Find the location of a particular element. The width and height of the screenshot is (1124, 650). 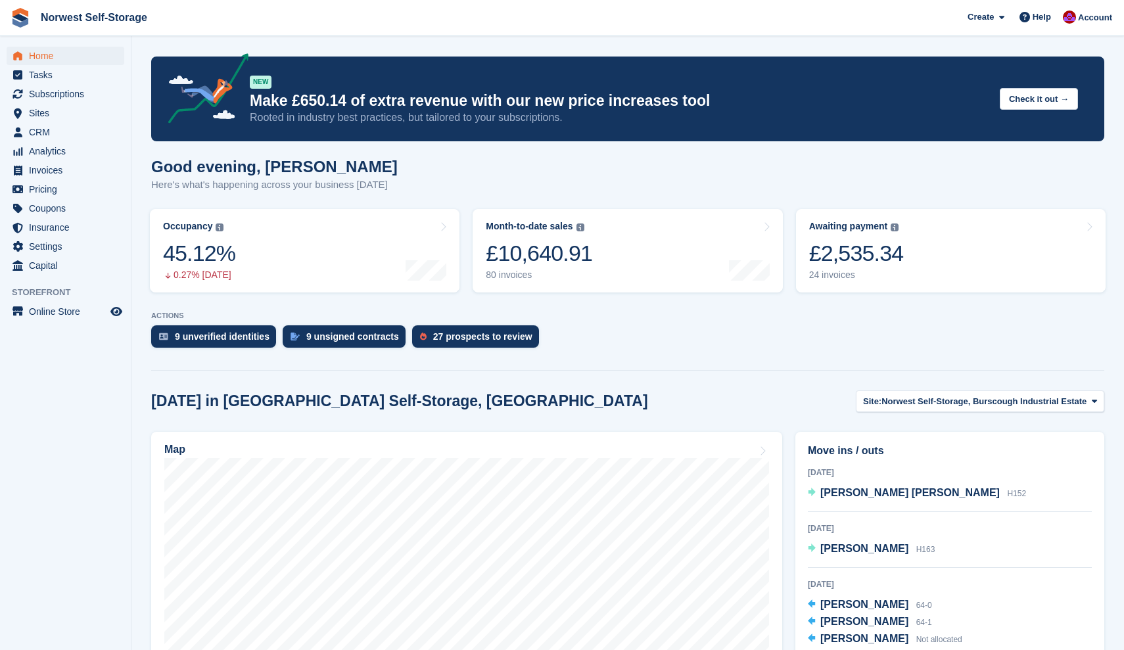

span: Capital is located at coordinates (68, 266).